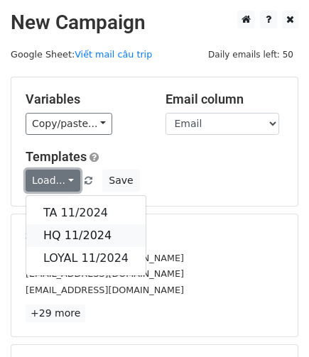  Describe the element at coordinates (154, 23) in the screenshot. I see `h2: New Campaign` at that location.